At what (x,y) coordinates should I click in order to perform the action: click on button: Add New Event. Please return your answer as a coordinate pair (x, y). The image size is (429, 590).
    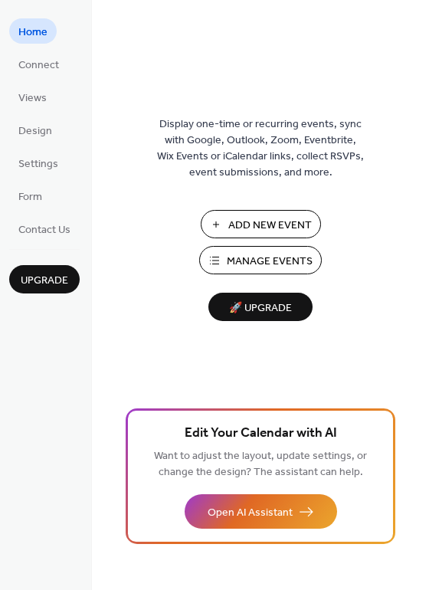
    Looking at the image, I should click on (260, 224).